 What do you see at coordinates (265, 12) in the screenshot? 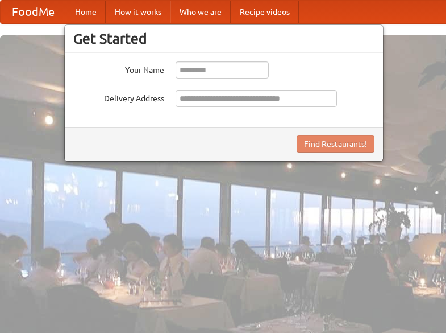
I see `a: Recipe videos` at bounding box center [265, 12].